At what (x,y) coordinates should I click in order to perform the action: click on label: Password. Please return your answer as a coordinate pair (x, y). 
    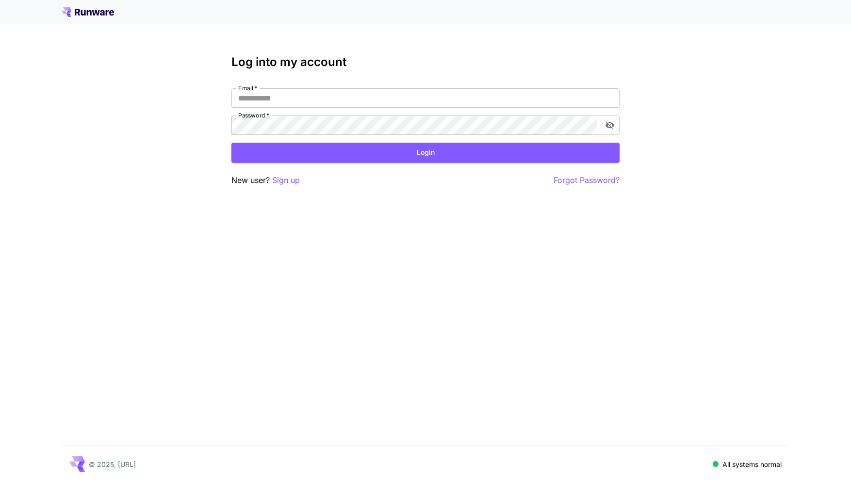
    Looking at the image, I should click on (254, 115).